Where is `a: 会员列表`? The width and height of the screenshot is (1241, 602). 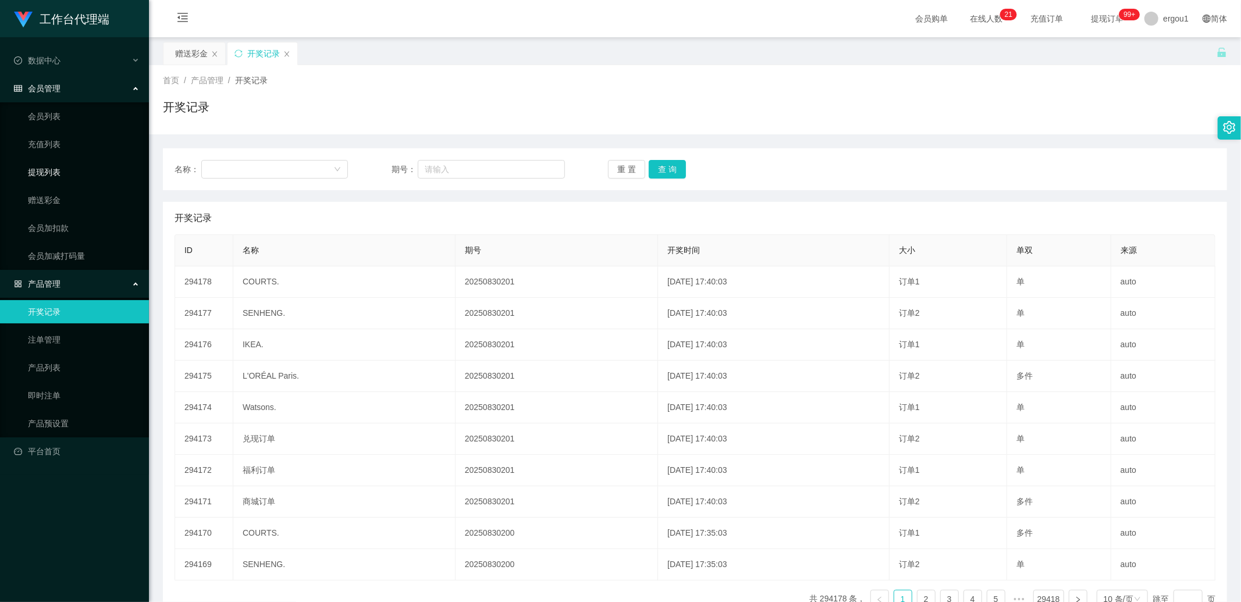
a: 会员列表 is located at coordinates (84, 116).